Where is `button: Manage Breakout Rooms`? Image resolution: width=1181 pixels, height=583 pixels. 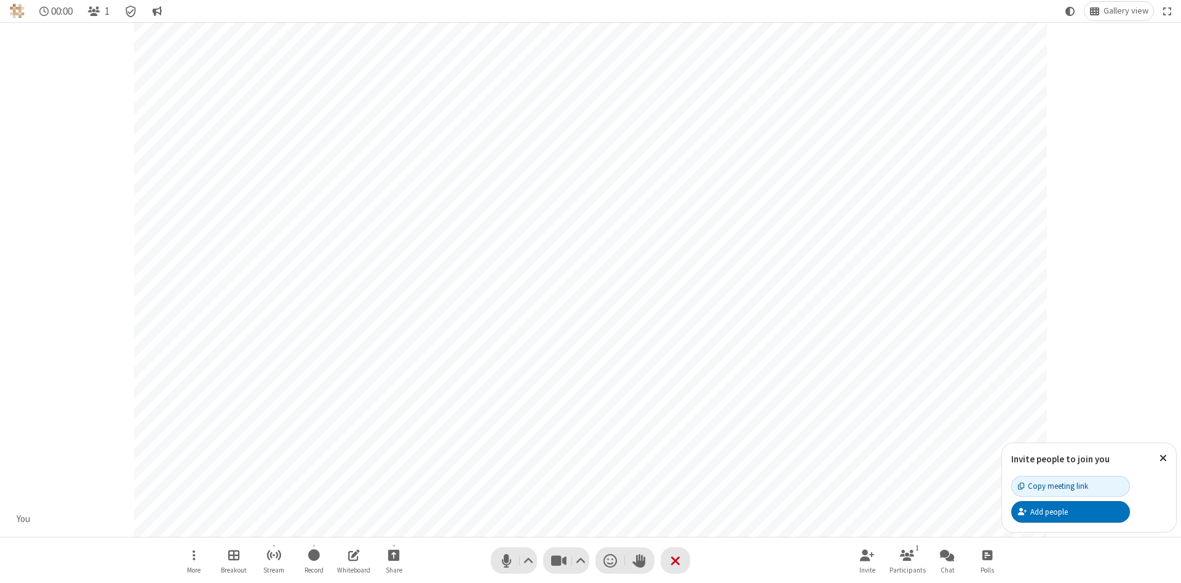 button: Manage Breakout Rooms is located at coordinates (234, 560).